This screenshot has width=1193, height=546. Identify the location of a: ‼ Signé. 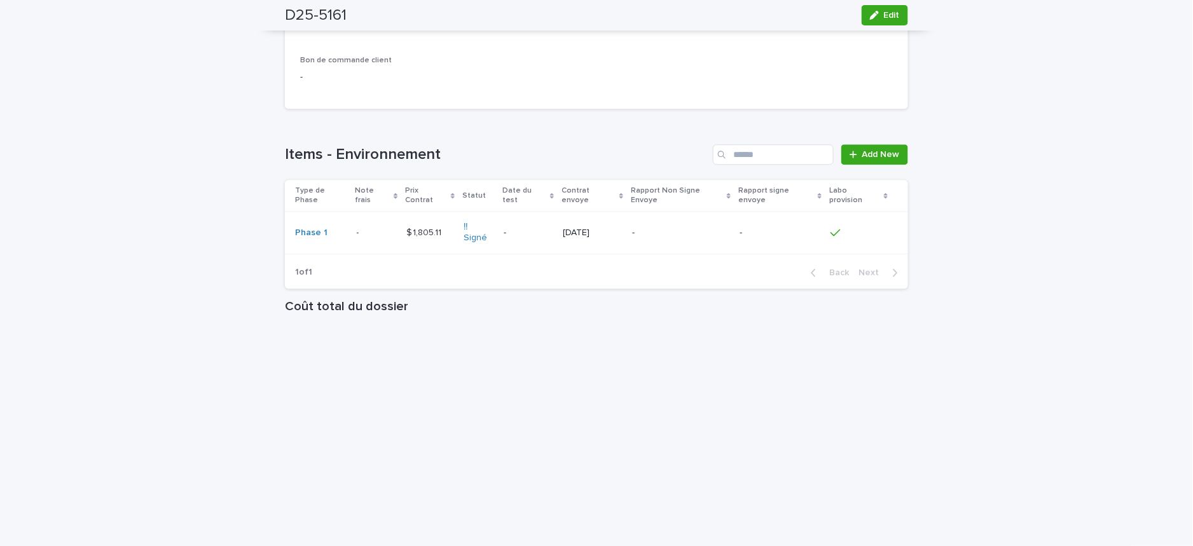
(478, 233).